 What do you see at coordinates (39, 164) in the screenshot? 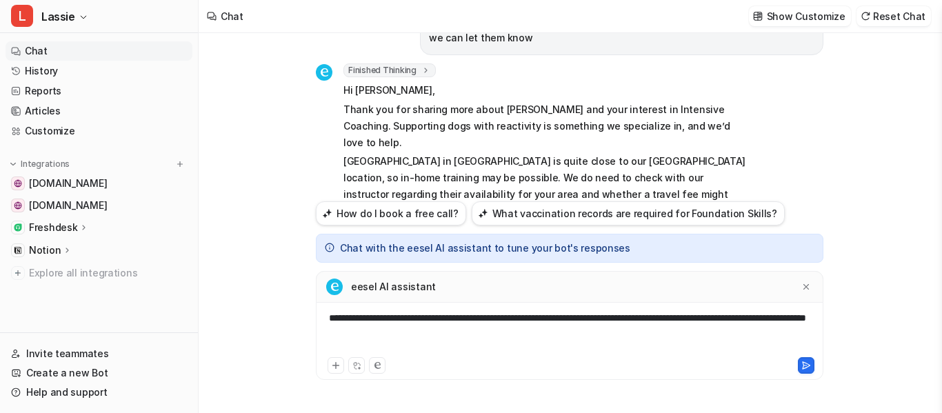
I see `button: Integrations` at bounding box center [39, 164].